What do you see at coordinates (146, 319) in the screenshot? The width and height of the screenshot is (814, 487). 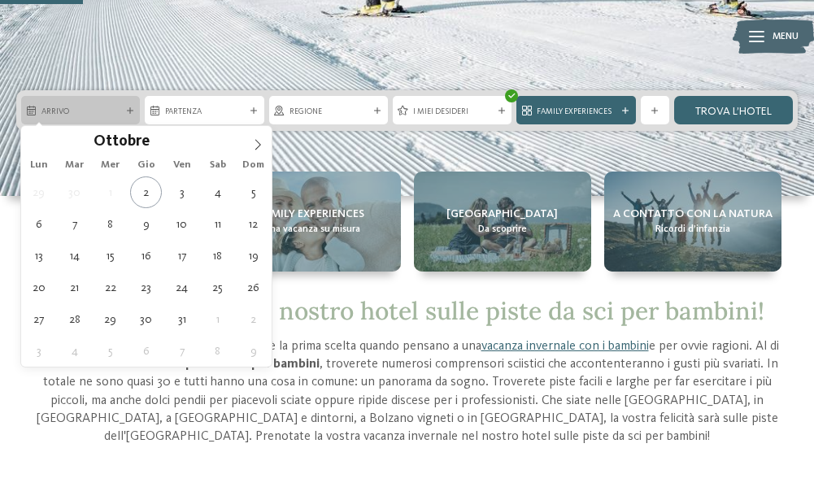 I see `span: Ottobre 30, 2025` at bounding box center [146, 319].